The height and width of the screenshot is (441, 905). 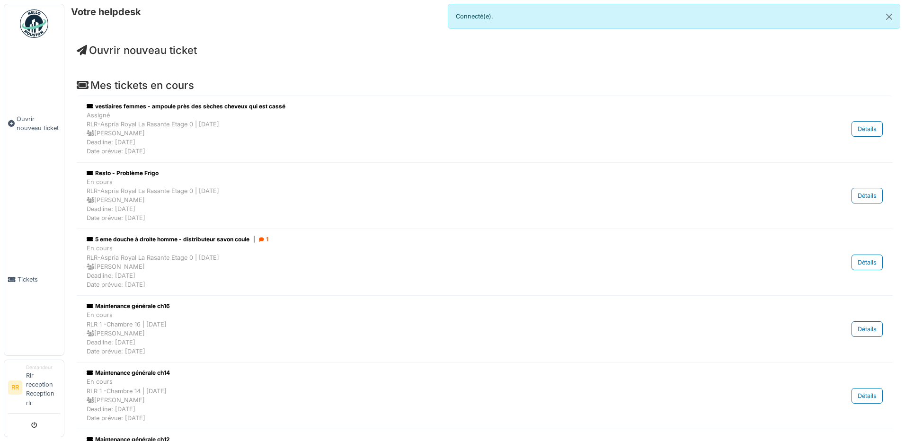 I want to click on div: 5 eme douche à droite homme - distributeur savon coule, so click(x=427, y=240).